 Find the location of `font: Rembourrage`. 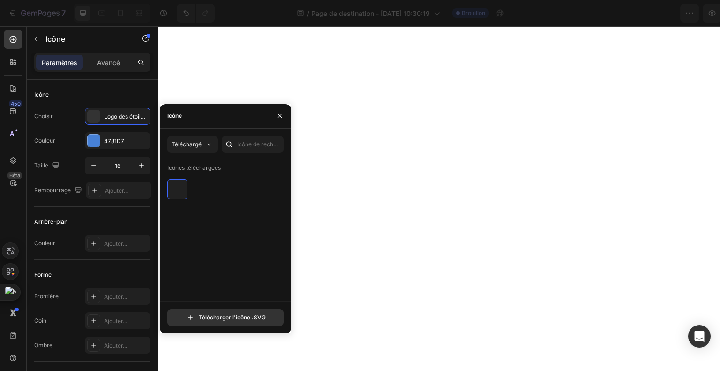

font: Rembourrage is located at coordinates (53, 190).